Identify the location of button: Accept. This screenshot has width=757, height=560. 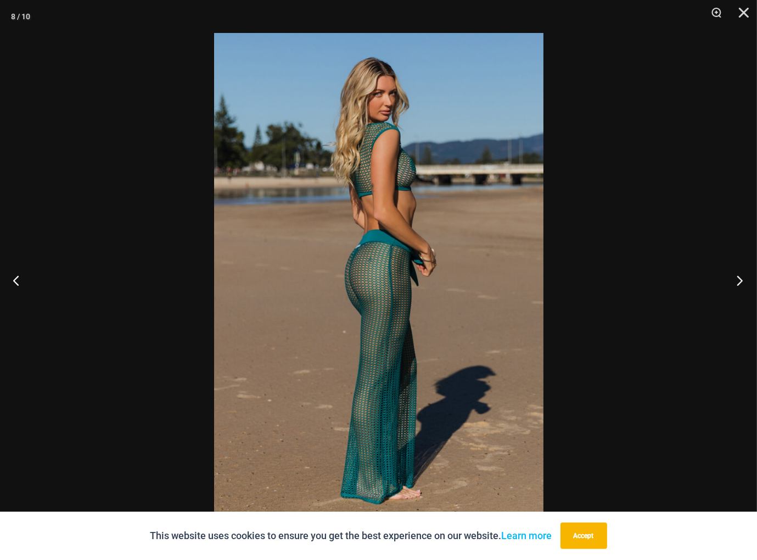
(584, 536).